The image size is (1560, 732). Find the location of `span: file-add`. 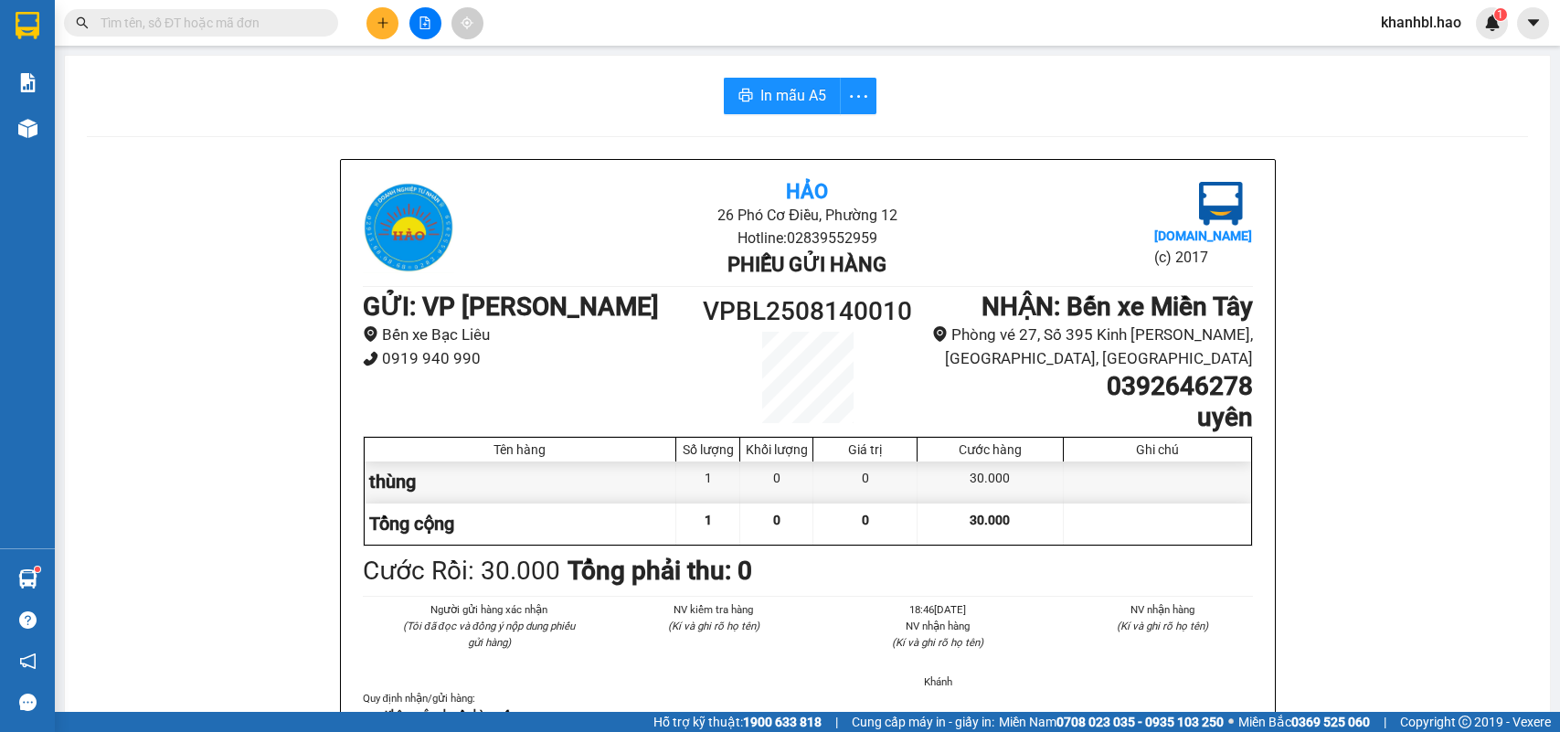

span: file-add is located at coordinates (425, 23).